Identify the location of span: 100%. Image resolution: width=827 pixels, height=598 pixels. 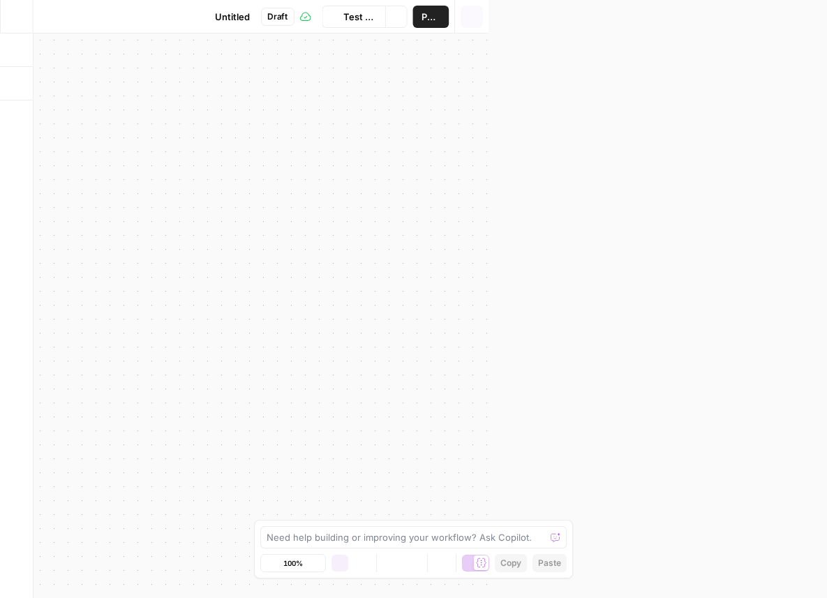
(293, 563).